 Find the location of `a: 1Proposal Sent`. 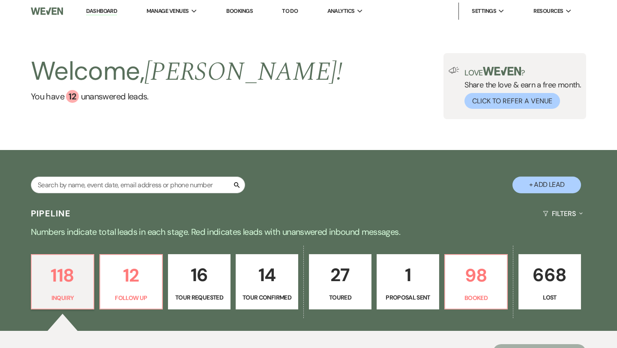

a: 1Proposal Sent is located at coordinates (408, 282).